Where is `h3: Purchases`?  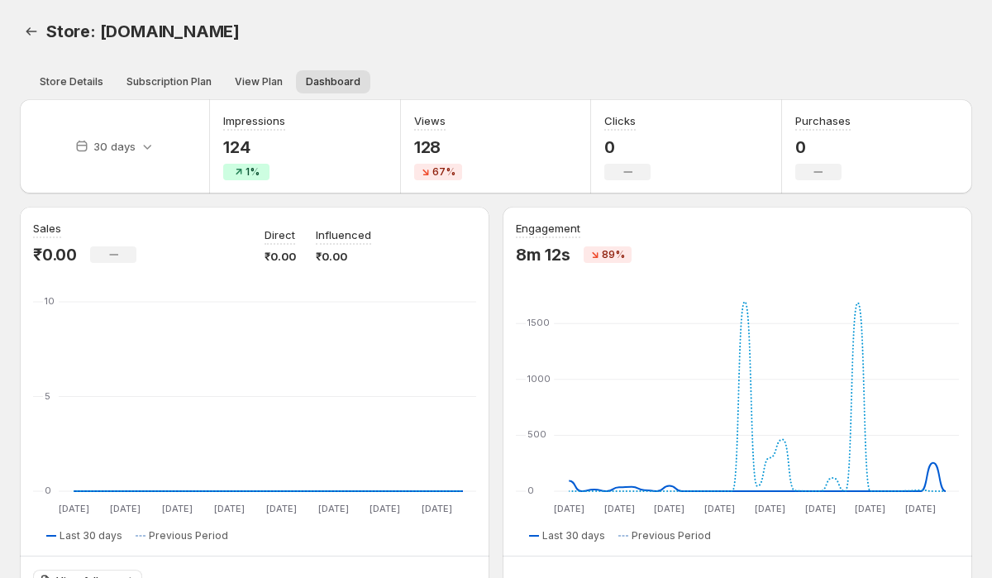 h3: Purchases is located at coordinates (823, 121).